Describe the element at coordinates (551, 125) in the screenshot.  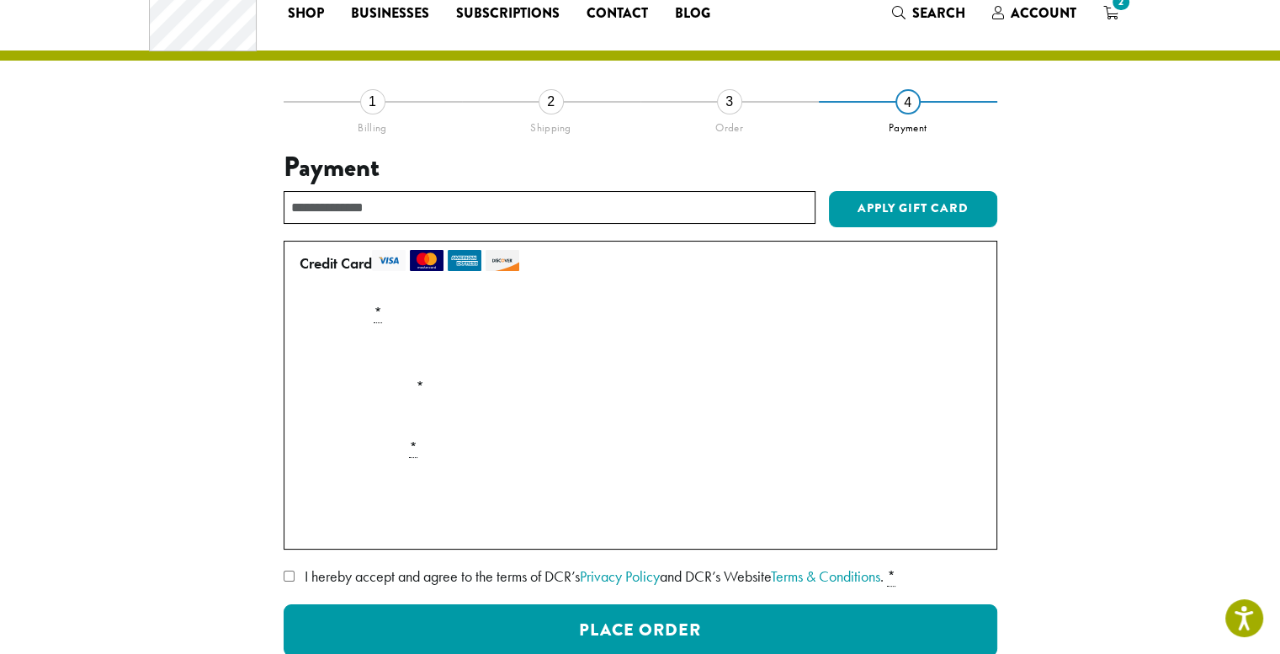
I see `div: Shipping` at that location.